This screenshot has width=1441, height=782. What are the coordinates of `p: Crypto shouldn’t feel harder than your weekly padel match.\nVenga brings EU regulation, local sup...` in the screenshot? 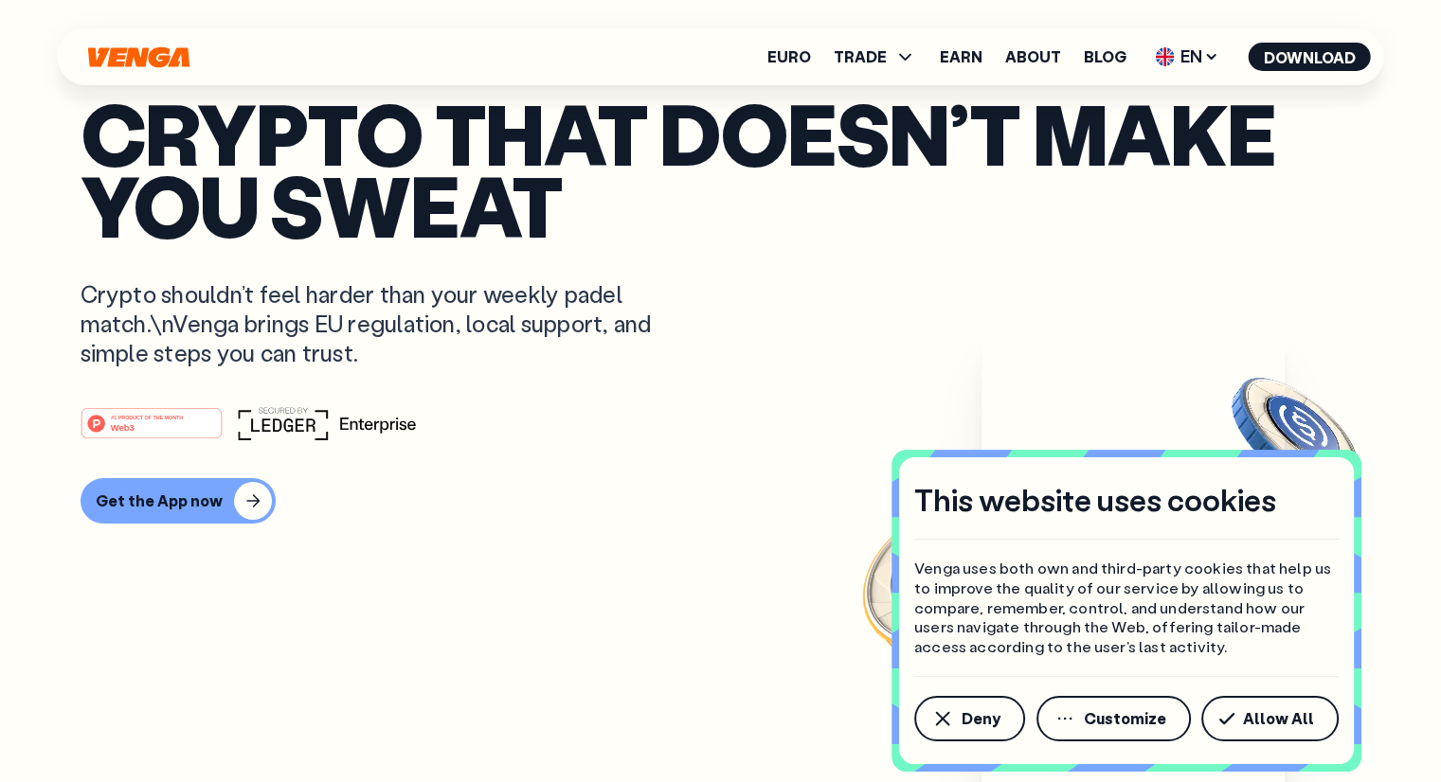 It's located at (380, 324).